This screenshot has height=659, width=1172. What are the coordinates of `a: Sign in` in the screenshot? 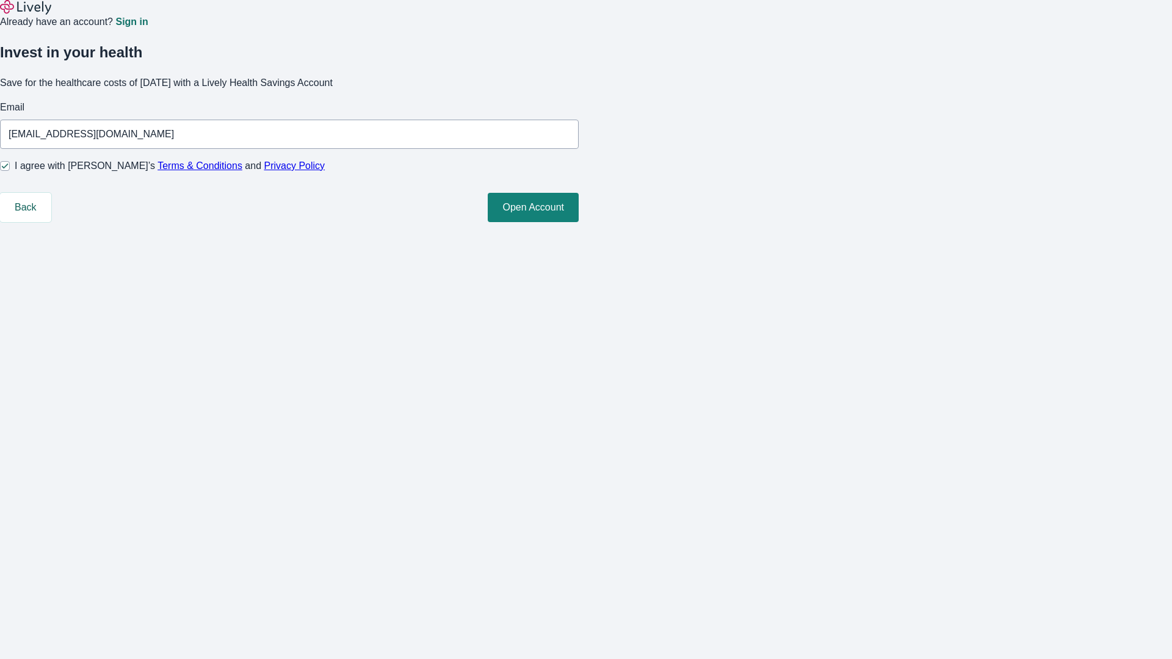 It's located at (131, 22).